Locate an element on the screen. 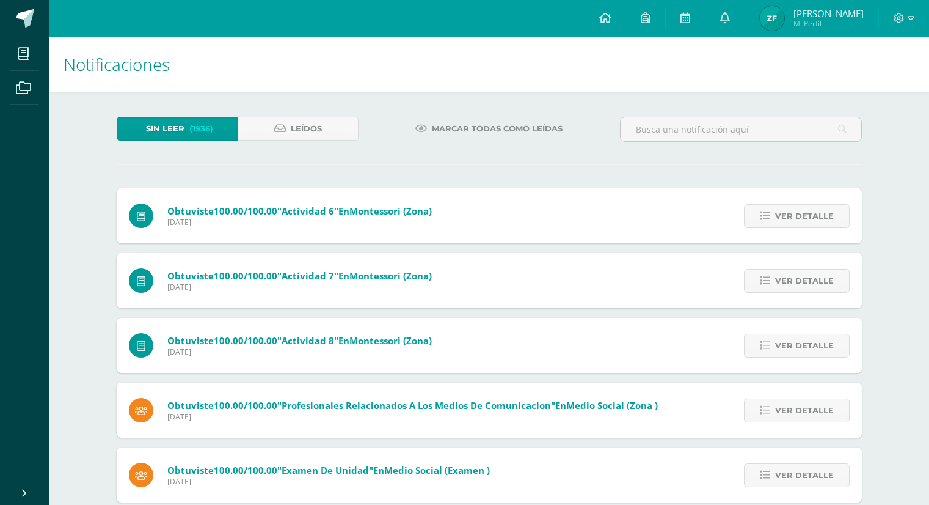  img: 4cfc9808745d3cedb0454b08547441d5.png is located at coordinates (772, 18).